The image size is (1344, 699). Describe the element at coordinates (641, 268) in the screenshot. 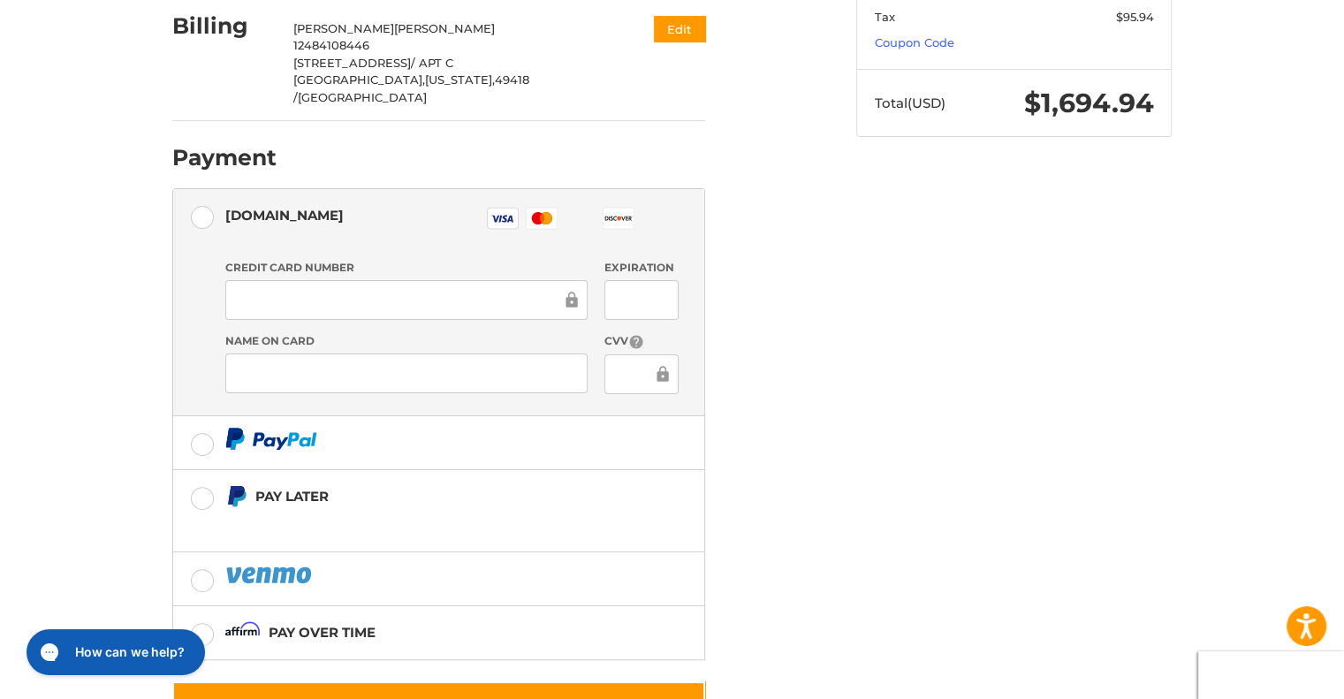

I see `label: Expiration` at that location.